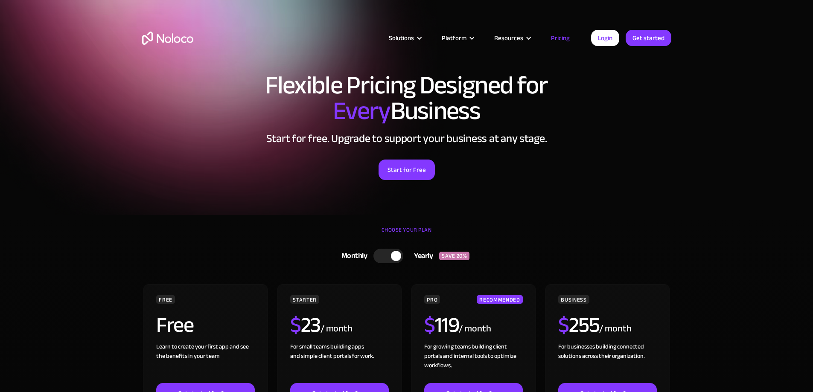  Describe the element at coordinates (304, 300) in the screenshot. I see `div: STARTER` at that location.